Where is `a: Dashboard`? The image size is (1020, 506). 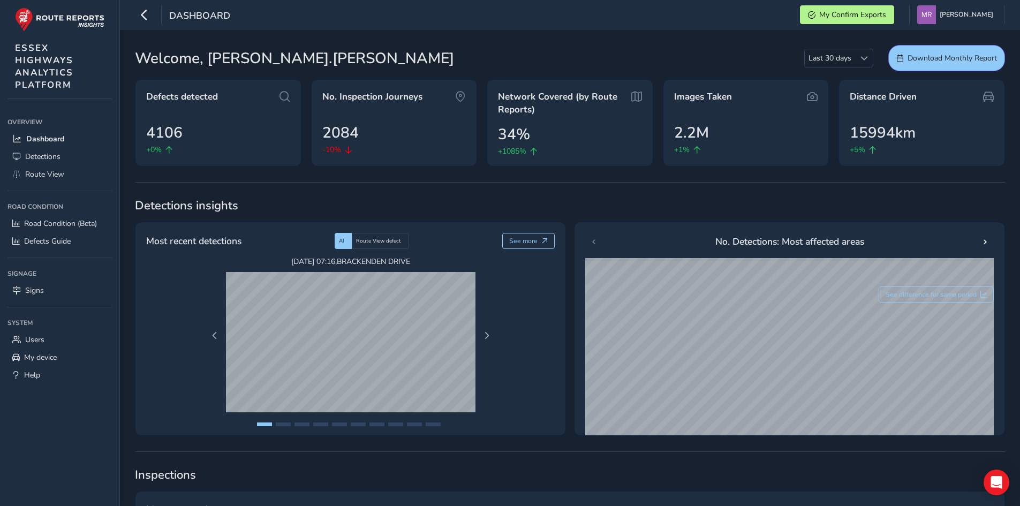
a: Dashboard is located at coordinates (59, 139).